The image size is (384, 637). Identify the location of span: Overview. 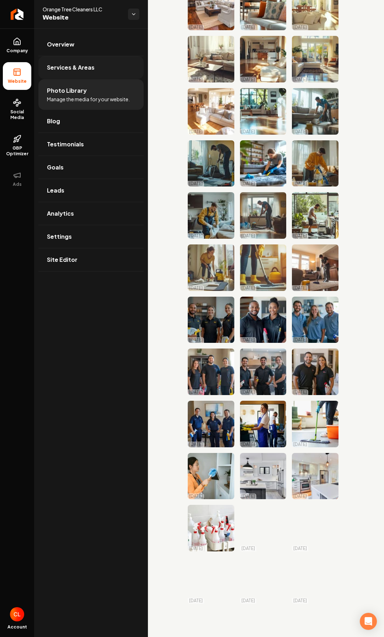
(60, 44).